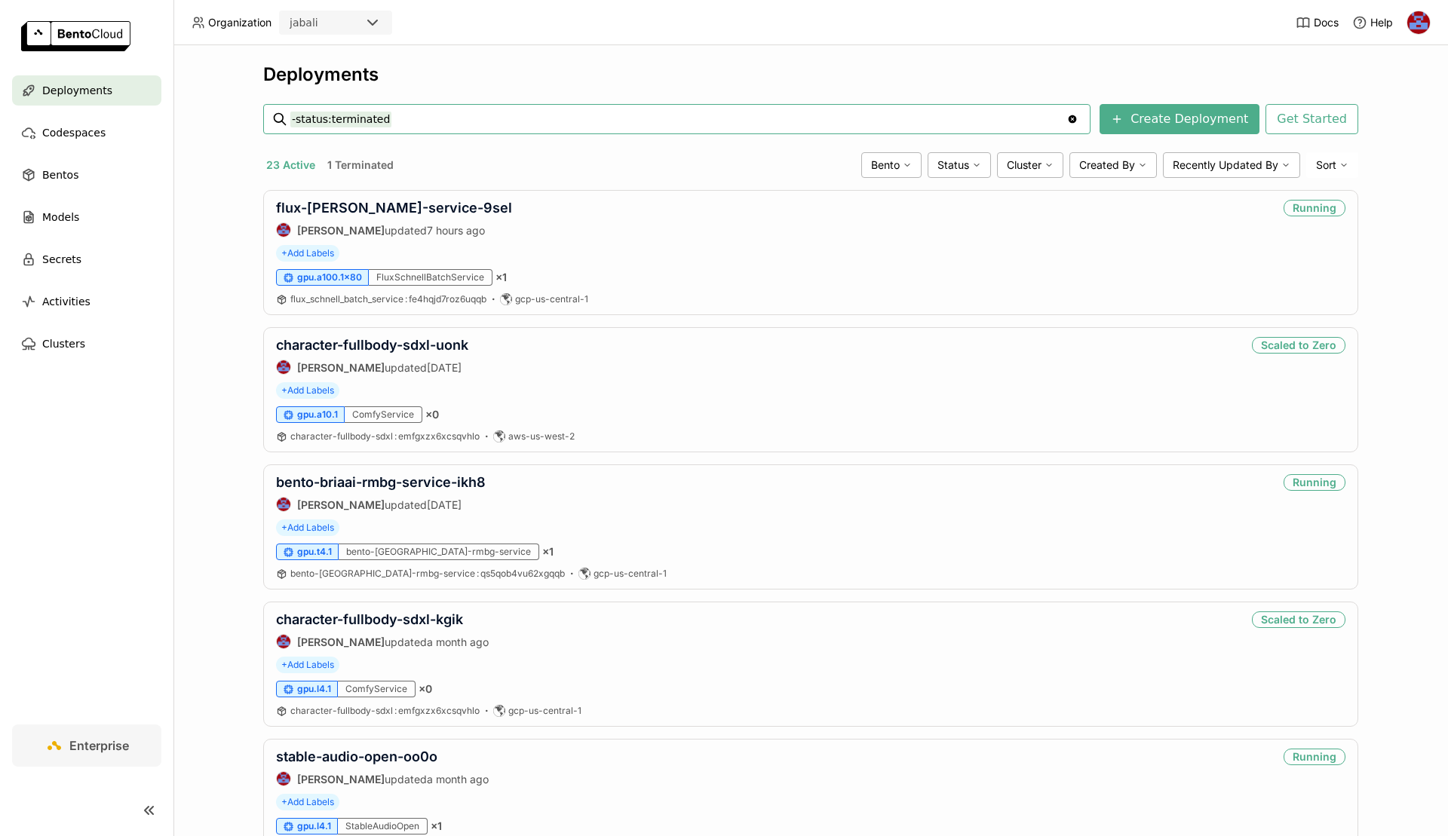 The width and height of the screenshot is (1448, 836). Describe the element at coordinates (1331, 165) in the screenshot. I see `div: Sort` at that location.